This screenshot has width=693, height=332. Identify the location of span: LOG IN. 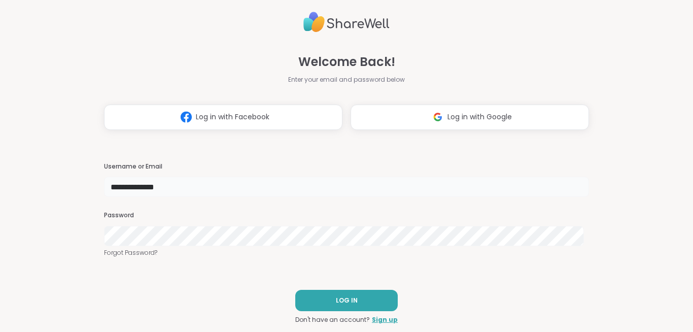
(347, 300).